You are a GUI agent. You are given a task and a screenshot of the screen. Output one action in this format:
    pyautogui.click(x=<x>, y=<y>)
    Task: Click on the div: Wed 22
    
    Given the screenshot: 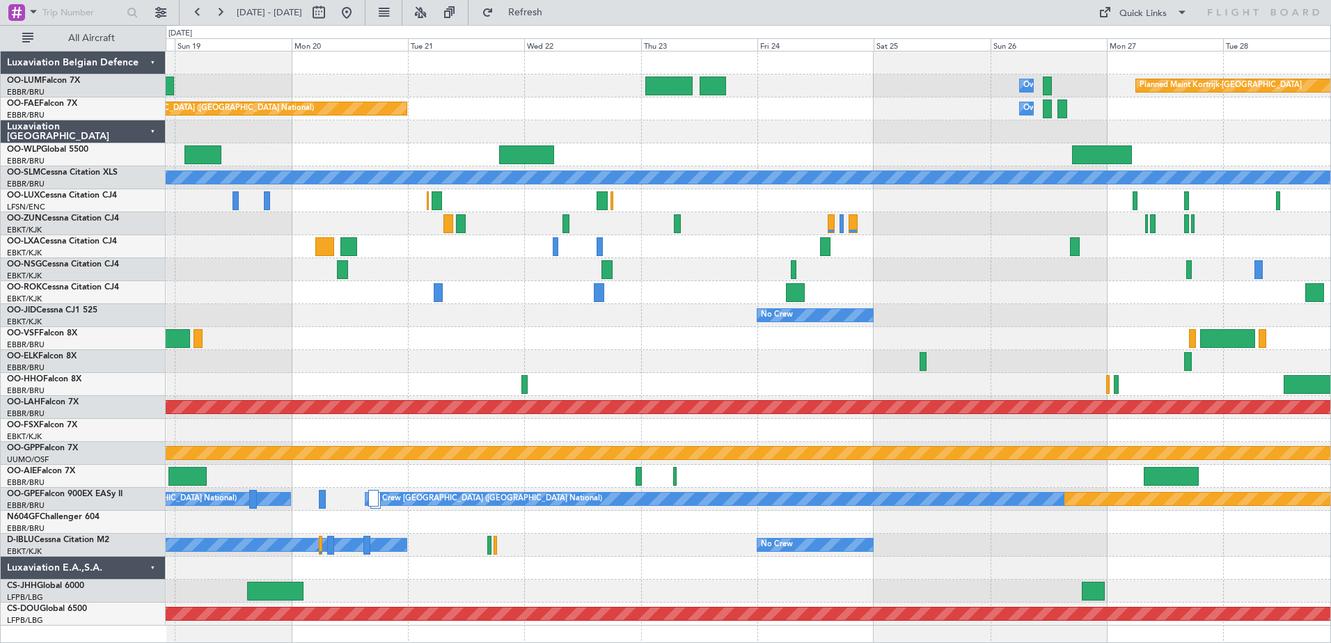 What is the action you would take?
    pyautogui.click(x=582, y=45)
    